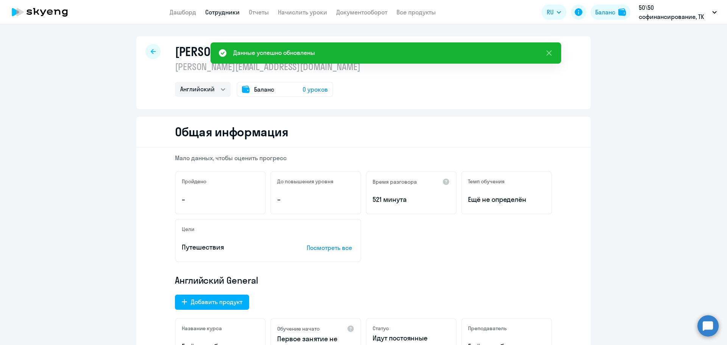 The image size is (727, 345). I want to click on a: Документооборот, so click(362, 12).